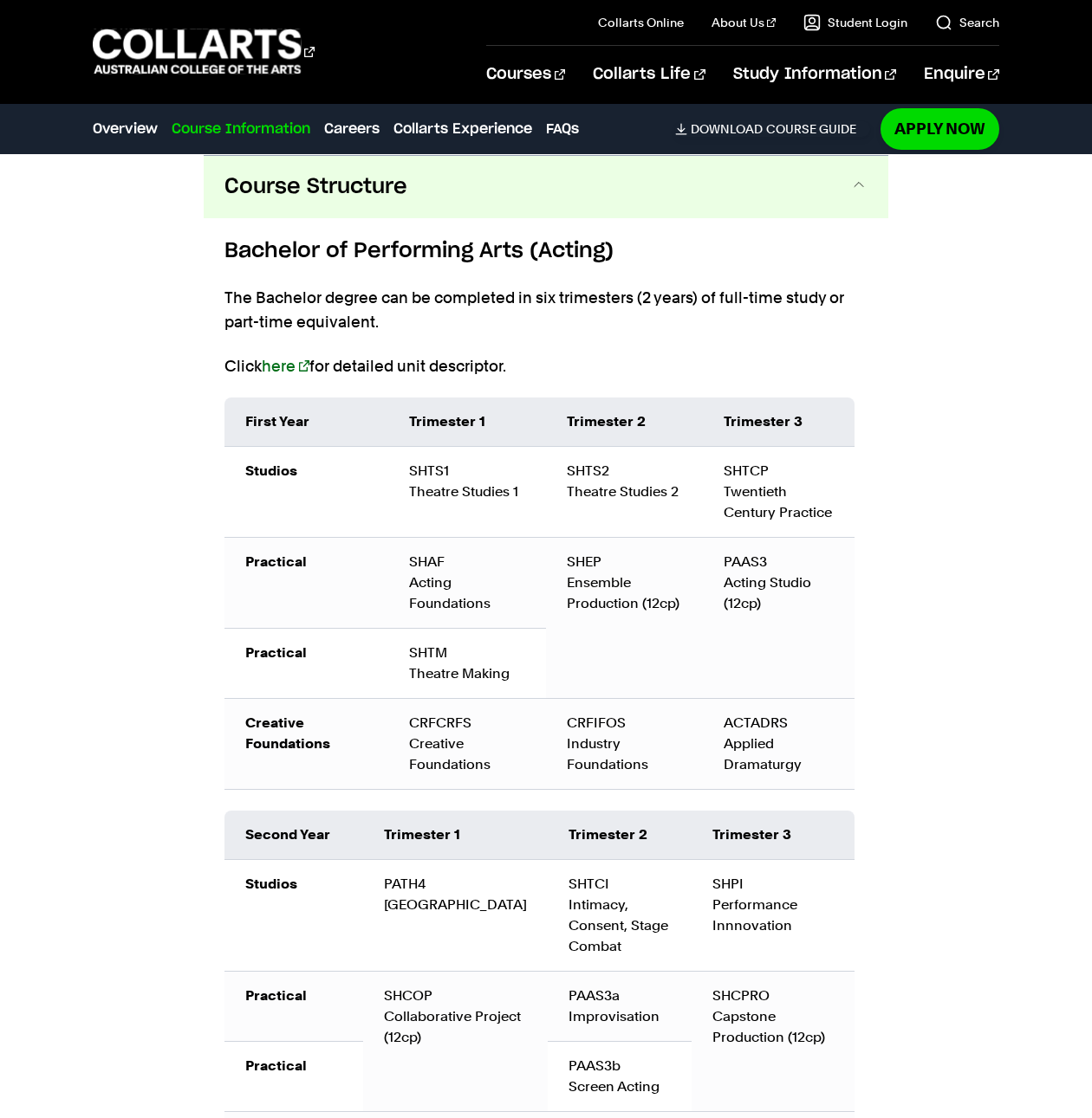  What do you see at coordinates (773, 1042) in the screenshot?
I see `td: SHCPRO Capstone Production (12cp)` at bounding box center [773, 1042].